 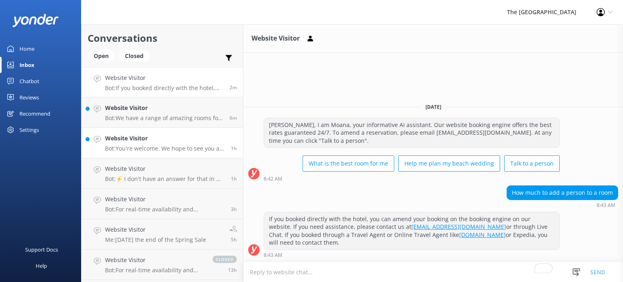 What do you see at coordinates (234, 148) in the screenshot?
I see `span: Oct 08 2025 01:32pm (UTC -10:00) Pacific/Honolulu` at bounding box center [234, 148].